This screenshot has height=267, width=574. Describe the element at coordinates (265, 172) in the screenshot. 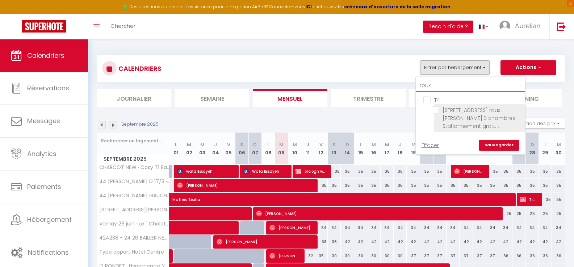

I see `span: Wafa Essayeh` at that location.